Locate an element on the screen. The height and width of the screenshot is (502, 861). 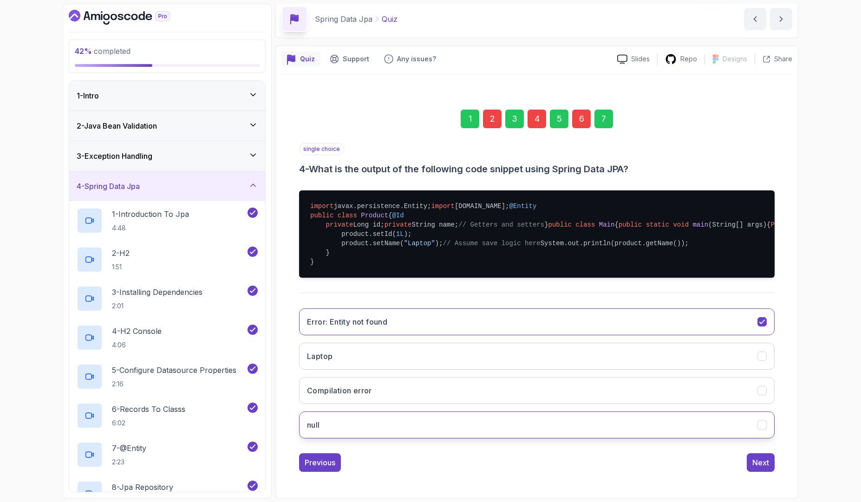
h3: Error: Entity not found is located at coordinates (347, 322).